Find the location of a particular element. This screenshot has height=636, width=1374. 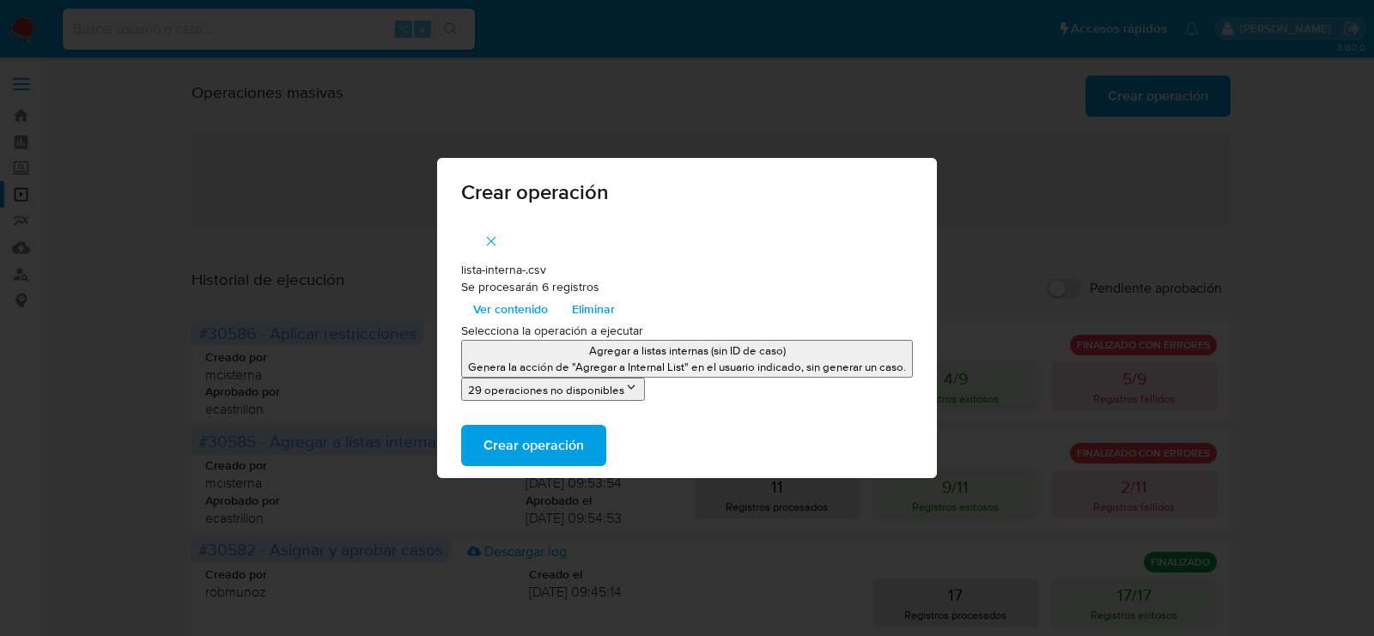

span: Ver contenido is located at coordinates (510, 309).